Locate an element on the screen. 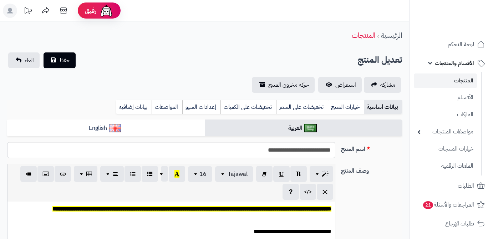  a: خيارات المنتجات is located at coordinates (445, 149).